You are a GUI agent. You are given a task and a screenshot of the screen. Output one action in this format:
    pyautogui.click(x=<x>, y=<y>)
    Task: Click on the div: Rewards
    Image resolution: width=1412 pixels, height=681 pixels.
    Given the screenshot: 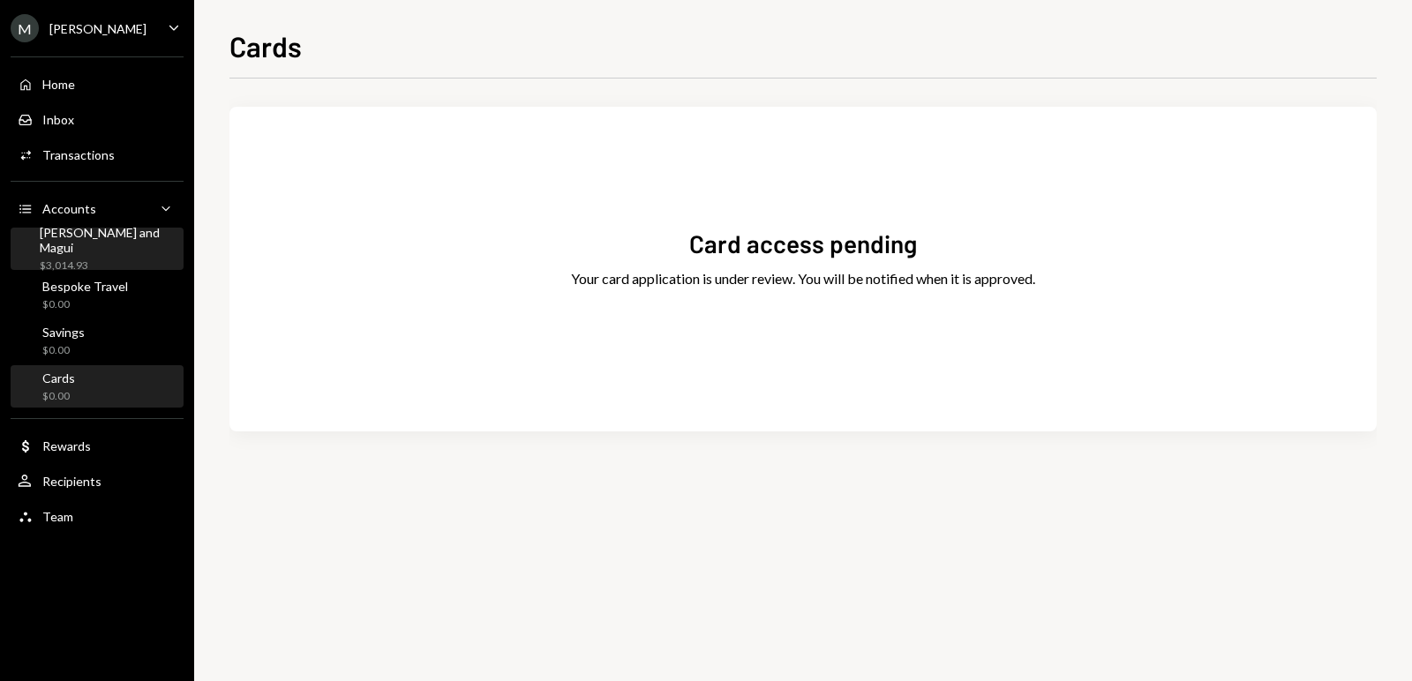 What is the action you would take?
    pyautogui.click(x=66, y=446)
    